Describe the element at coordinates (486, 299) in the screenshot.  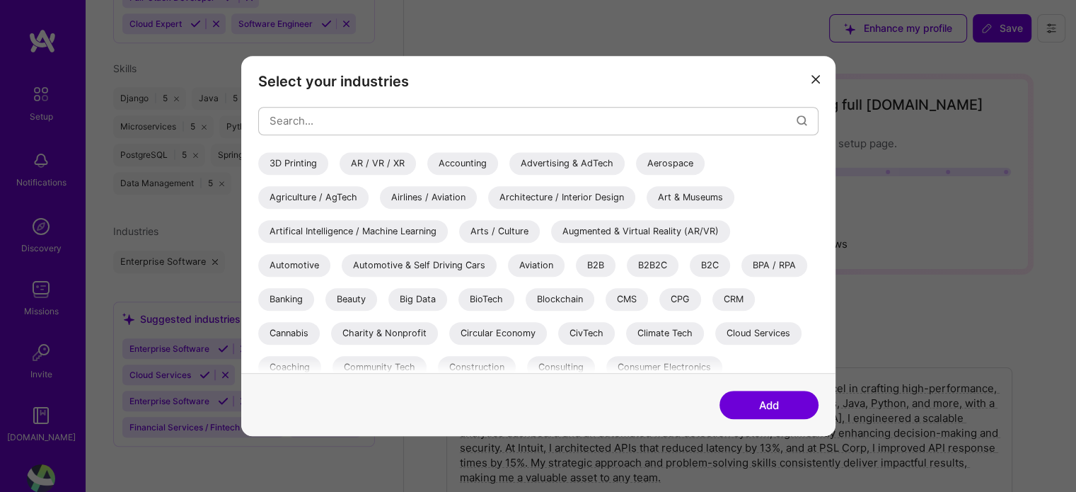
I see `div: BioTech` at that location.